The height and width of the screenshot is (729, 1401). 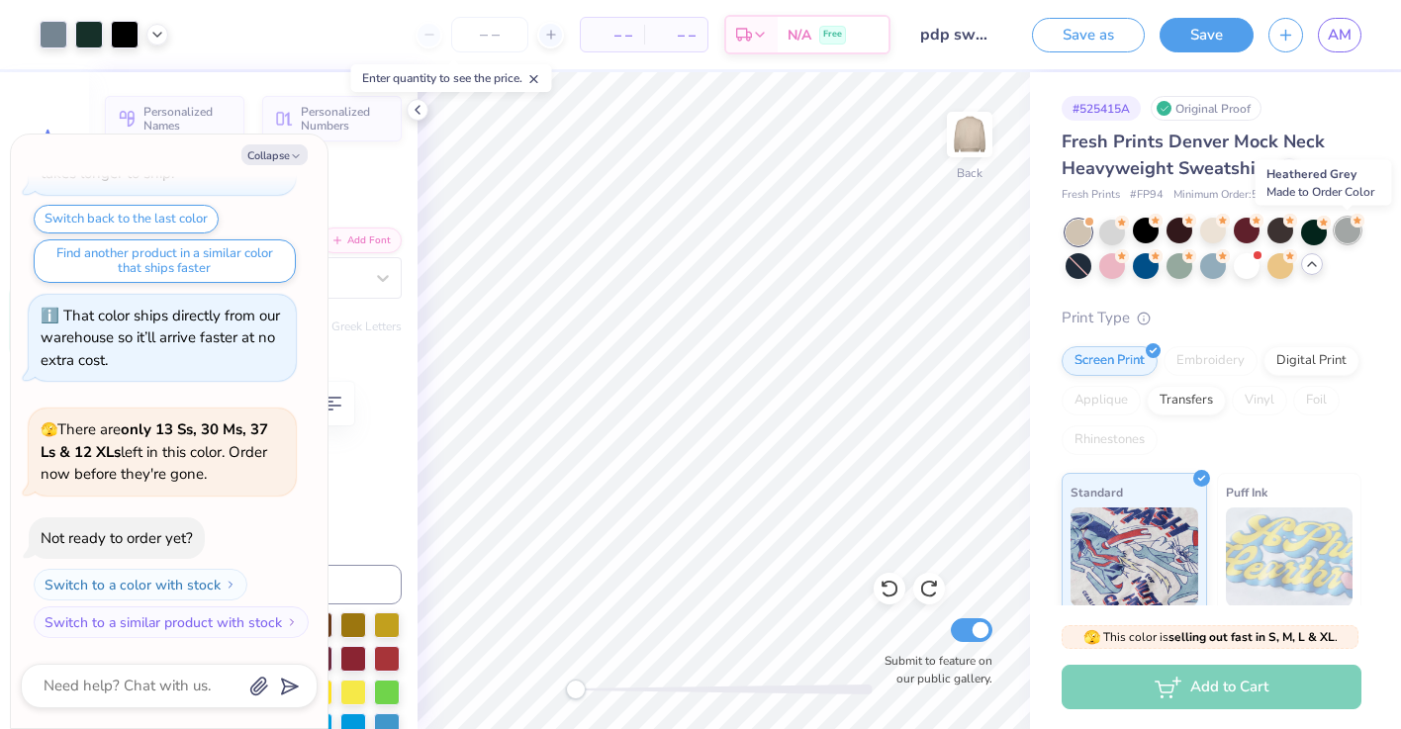 What do you see at coordinates (345, 119) in the screenshot?
I see `span: Personalized Numbers` at bounding box center [345, 119].